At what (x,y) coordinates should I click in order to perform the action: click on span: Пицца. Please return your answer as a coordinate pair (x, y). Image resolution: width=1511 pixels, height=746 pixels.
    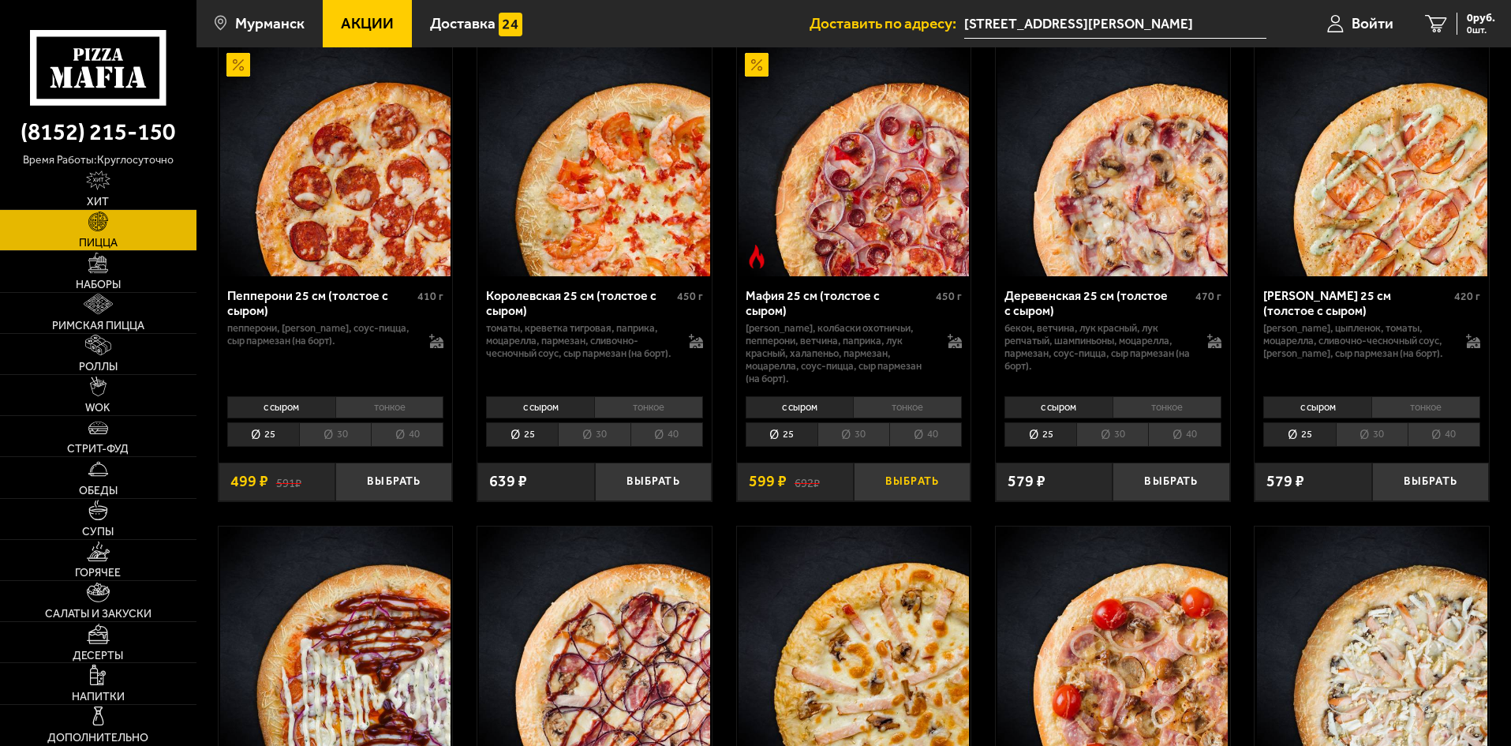
    Looking at the image, I should click on (98, 243).